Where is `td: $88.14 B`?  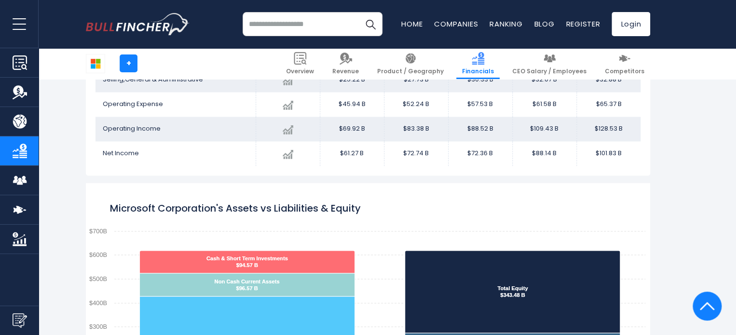 td: $88.14 B is located at coordinates (544, 153).